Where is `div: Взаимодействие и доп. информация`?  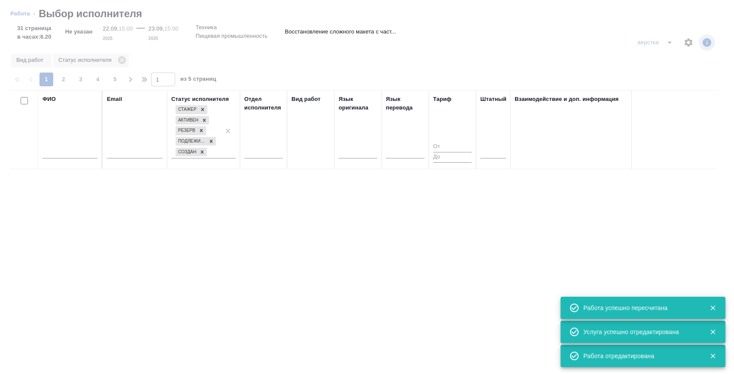 div: Взаимодействие и доп. информация is located at coordinates (566, 99).